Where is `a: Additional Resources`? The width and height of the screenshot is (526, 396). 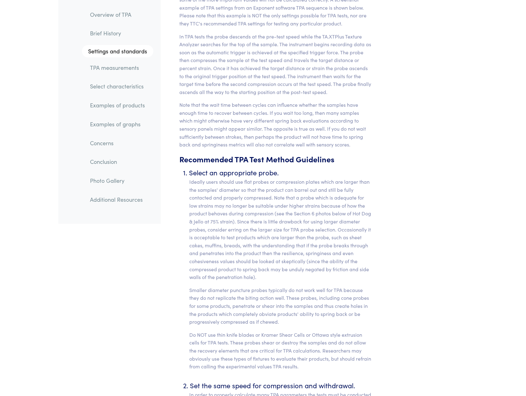 a: Additional Resources is located at coordinates (119, 200).